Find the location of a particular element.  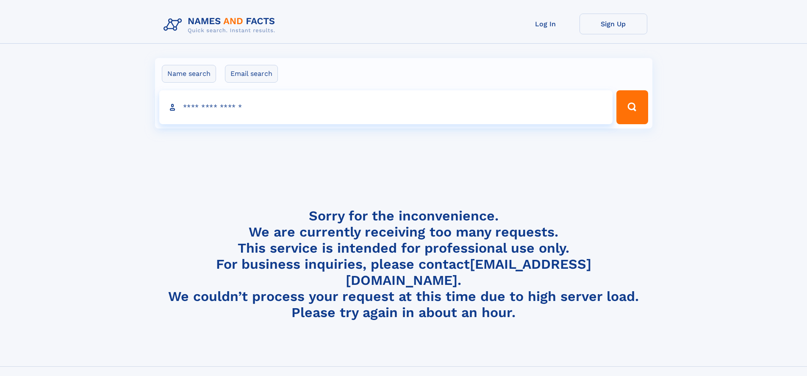

img: Logo Names and Facts is located at coordinates (221, 25).